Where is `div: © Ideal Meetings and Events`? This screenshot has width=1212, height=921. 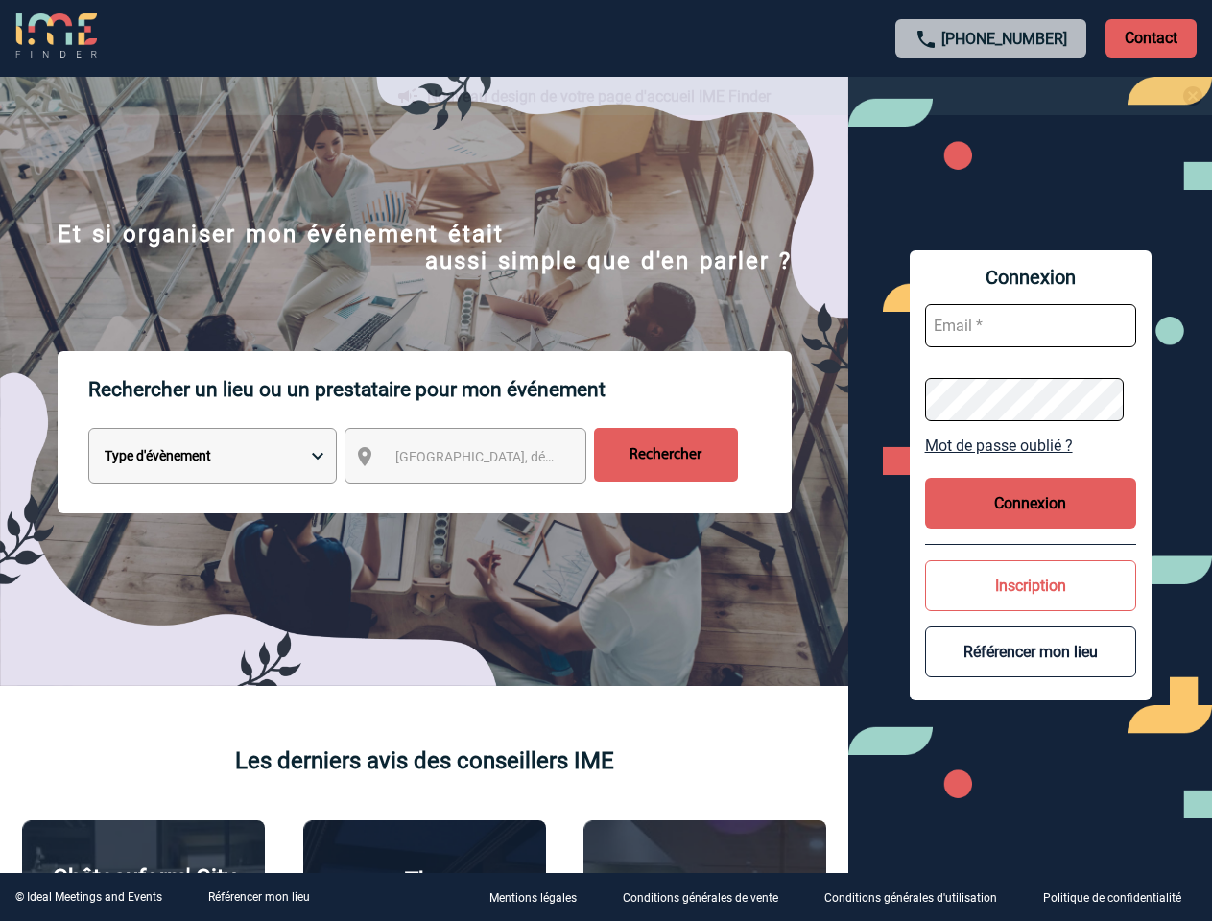
div: © Ideal Meetings and Events is located at coordinates (88, 897).